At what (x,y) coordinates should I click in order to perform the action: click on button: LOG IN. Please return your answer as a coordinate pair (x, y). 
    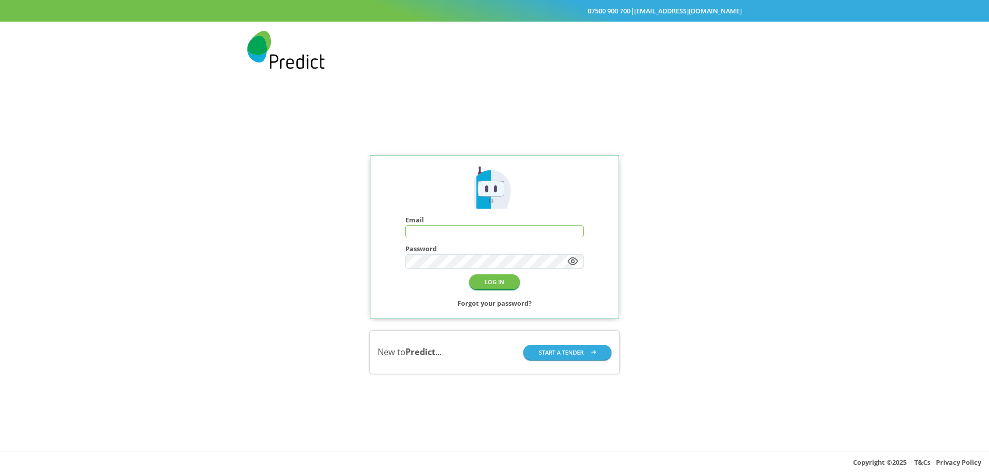
    Looking at the image, I should click on (495, 282).